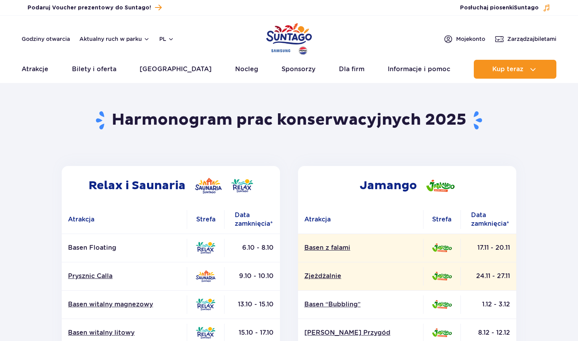 The width and height of the screenshot is (578, 341). What do you see at coordinates (526, 8) in the screenshot?
I see `span: Suntago` at bounding box center [526, 8].